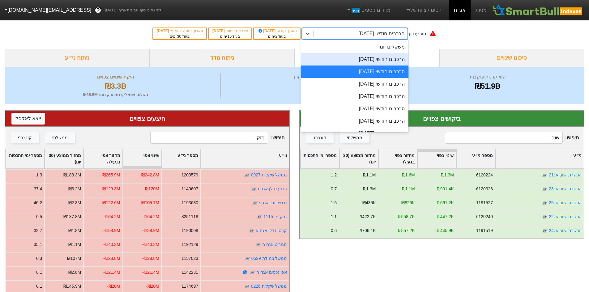 Image resolution: width=589 pixels, height=292 pixels. What do you see at coordinates (38, 189) in the screenshot?
I see `div: 37.4` at bounding box center [38, 189].